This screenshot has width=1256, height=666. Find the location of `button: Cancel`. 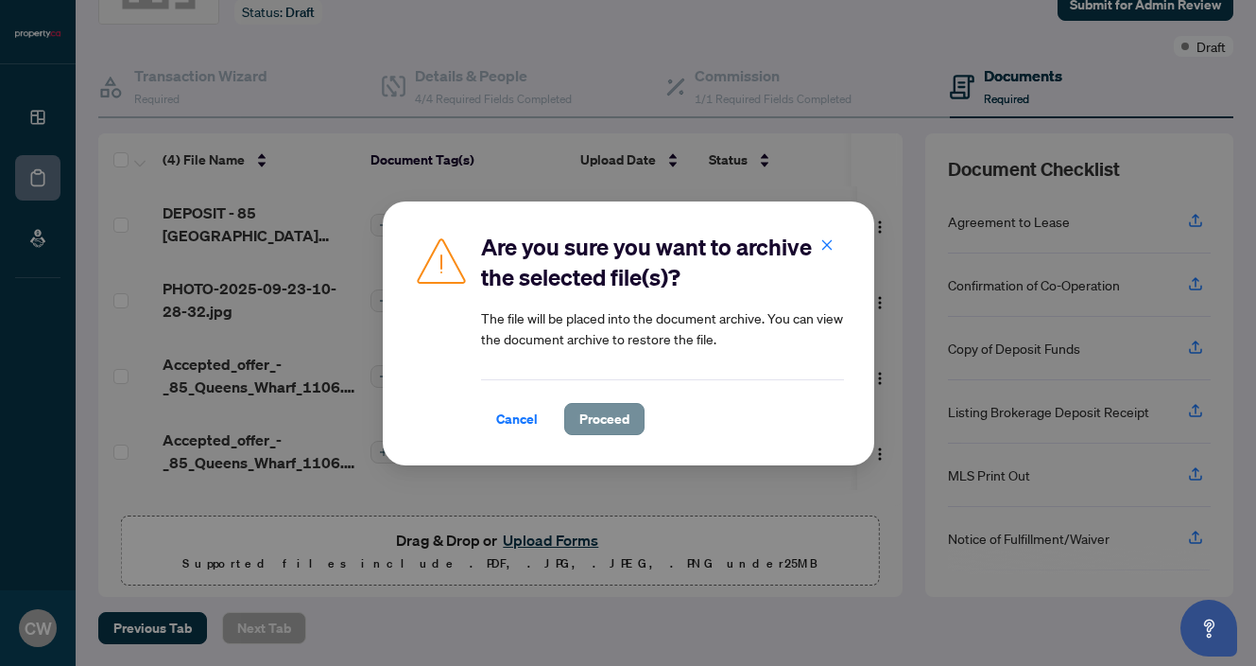

button: Cancel is located at coordinates (517, 419).